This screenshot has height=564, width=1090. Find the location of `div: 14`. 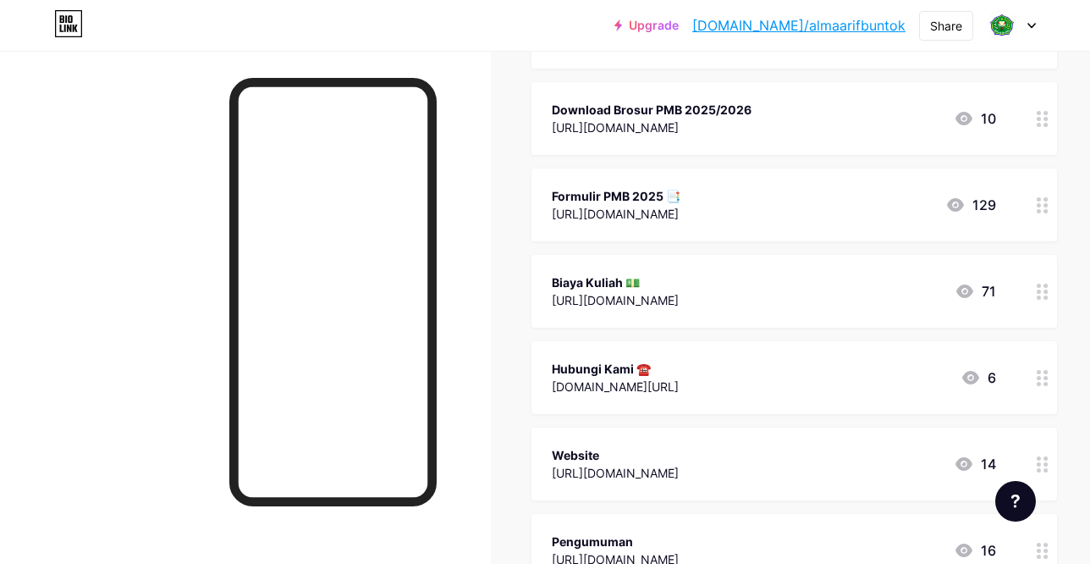

div: 14 is located at coordinates (975, 464).